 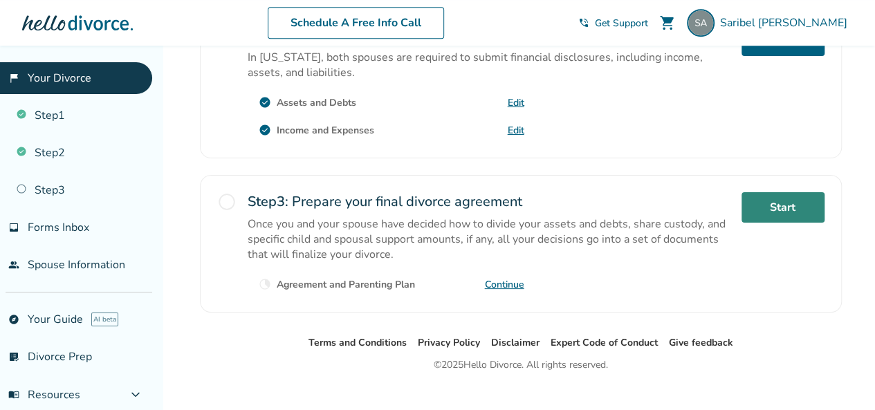 I want to click on div: Once you and your spouse have decided how to divide your assets and debts, share custody, and spe..., so click(x=489, y=239).